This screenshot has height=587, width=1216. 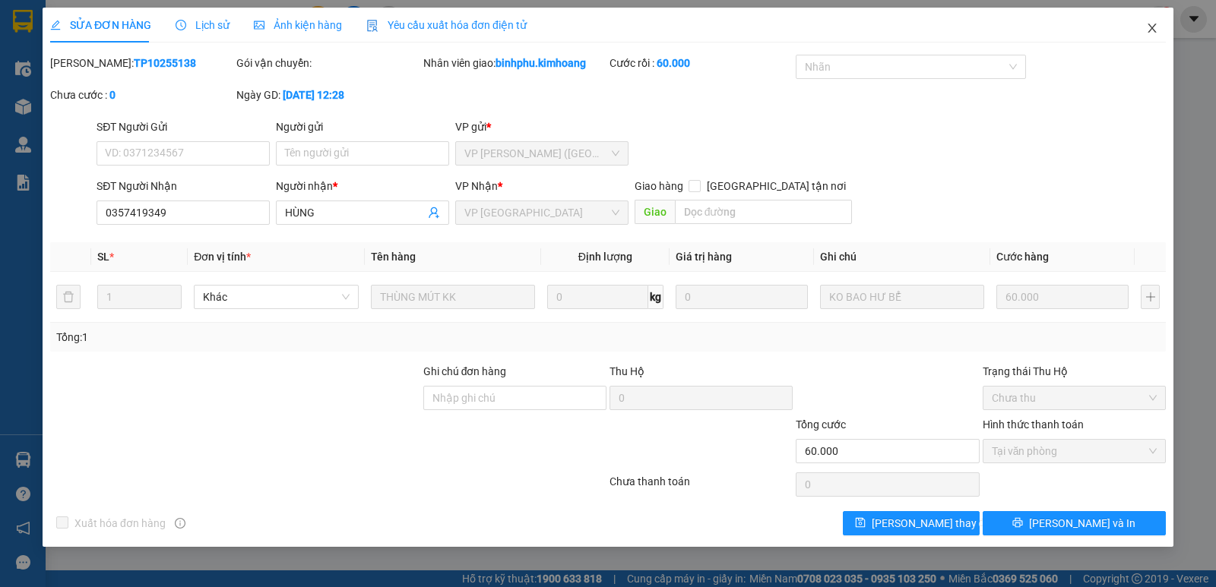 What do you see at coordinates (656, 297) in the screenshot?
I see `span: kg` at bounding box center [656, 297].